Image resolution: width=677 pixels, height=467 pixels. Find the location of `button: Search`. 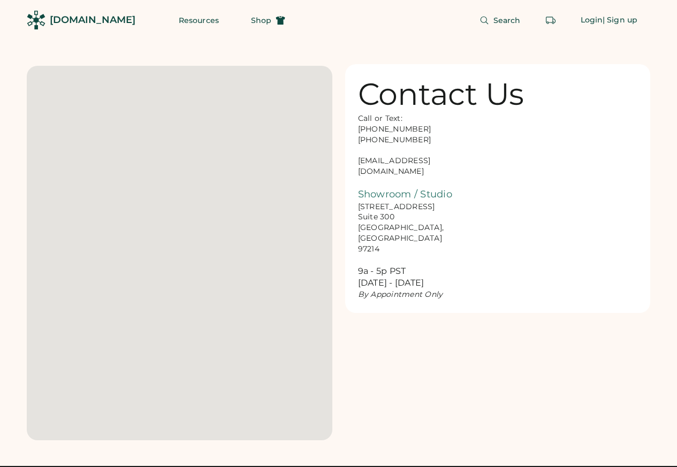

button: Search is located at coordinates (500, 20).